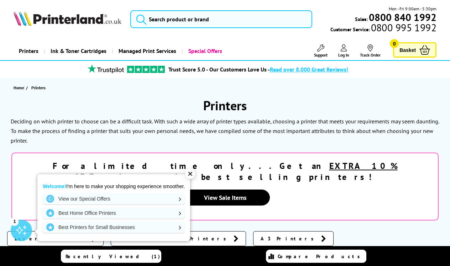  I want to click on span: Mon - Fri 9:00am - 5:30pm, so click(412, 9).